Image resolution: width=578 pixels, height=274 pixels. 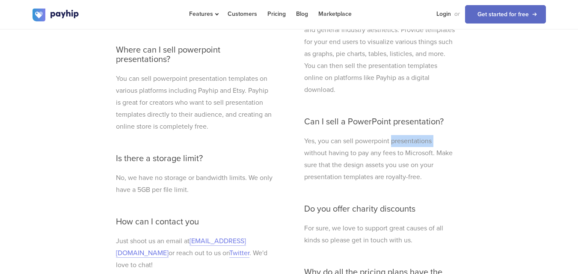 What do you see at coordinates (195, 253) in the screenshot?
I see `p: Just shoot us an email at or reach out to us on . We'd love to chat!` at bounding box center [195, 253].